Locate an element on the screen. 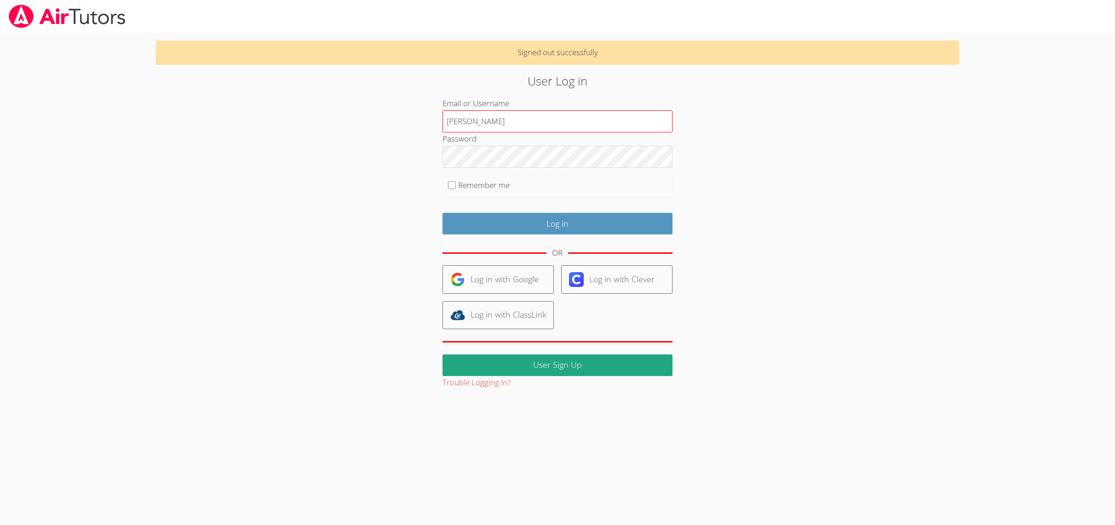 The image size is (1115, 525). label: Password is located at coordinates (459, 138).